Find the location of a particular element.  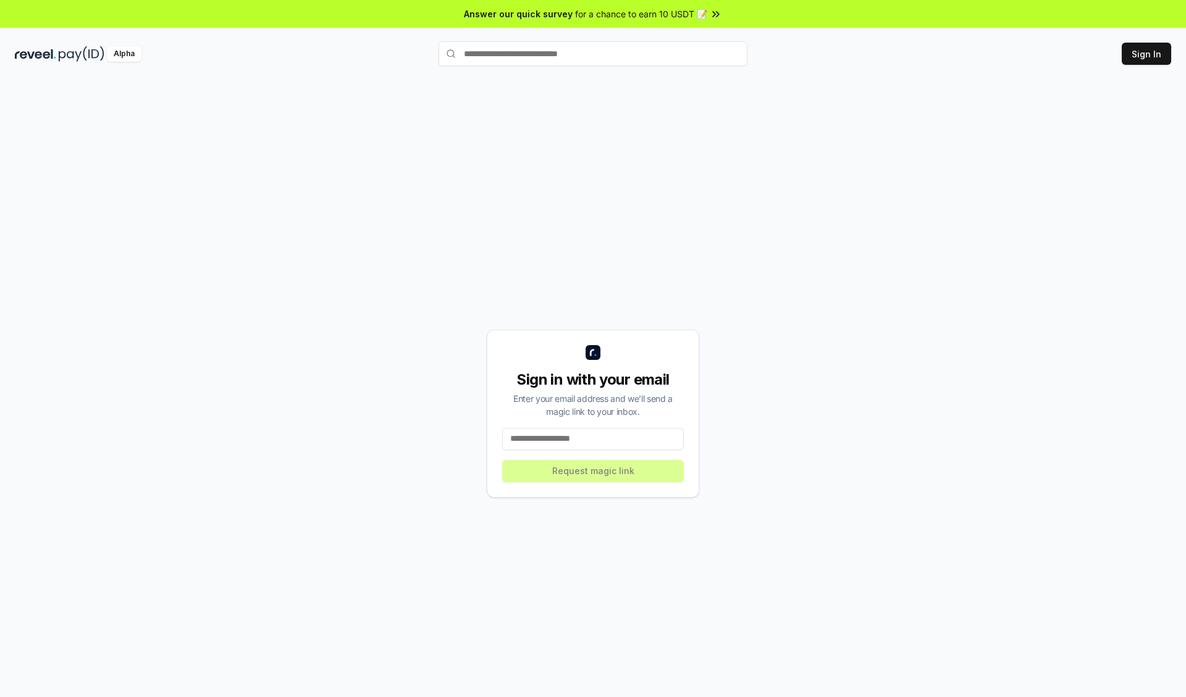

div: Enter your email address and we’ll send a magic link to your inbox. is located at coordinates (593, 405).